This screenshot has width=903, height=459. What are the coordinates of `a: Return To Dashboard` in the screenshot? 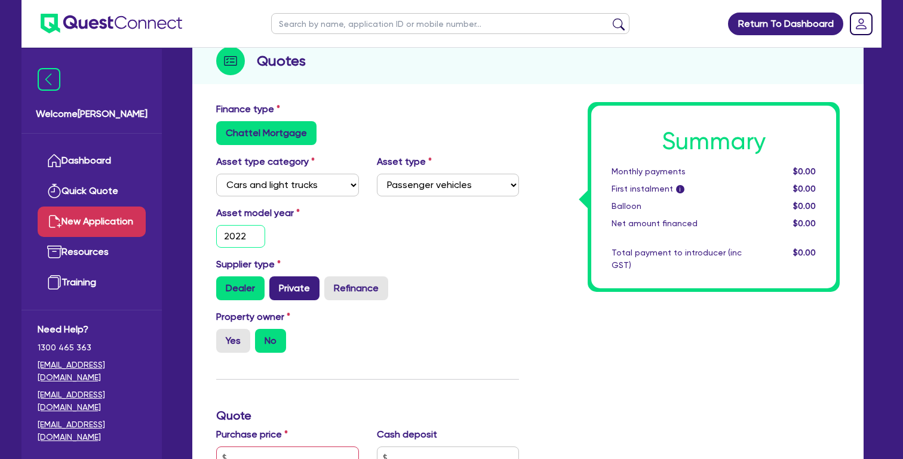 It's located at (785, 24).